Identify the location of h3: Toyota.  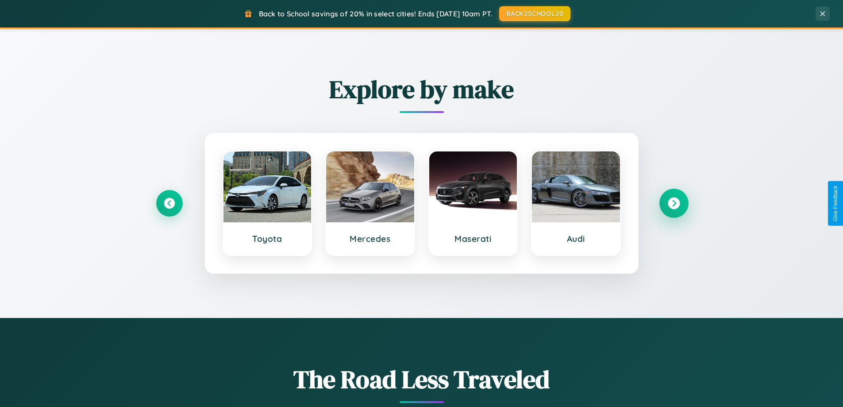
(267, 238).